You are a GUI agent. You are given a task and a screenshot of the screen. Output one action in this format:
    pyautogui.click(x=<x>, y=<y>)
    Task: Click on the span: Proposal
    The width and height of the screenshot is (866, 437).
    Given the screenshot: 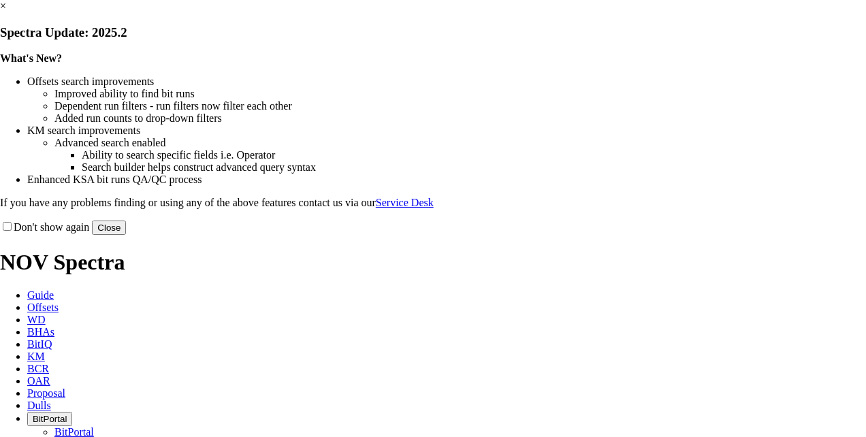 What is the action you would take?
    pyautogui.click(x=46, y=393)
    